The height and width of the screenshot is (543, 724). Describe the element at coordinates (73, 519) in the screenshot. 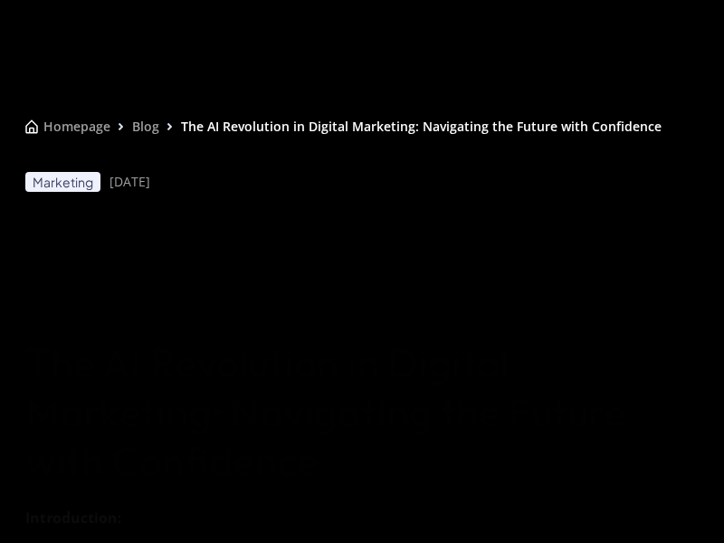

I see `strong: Introduction:` at that location.